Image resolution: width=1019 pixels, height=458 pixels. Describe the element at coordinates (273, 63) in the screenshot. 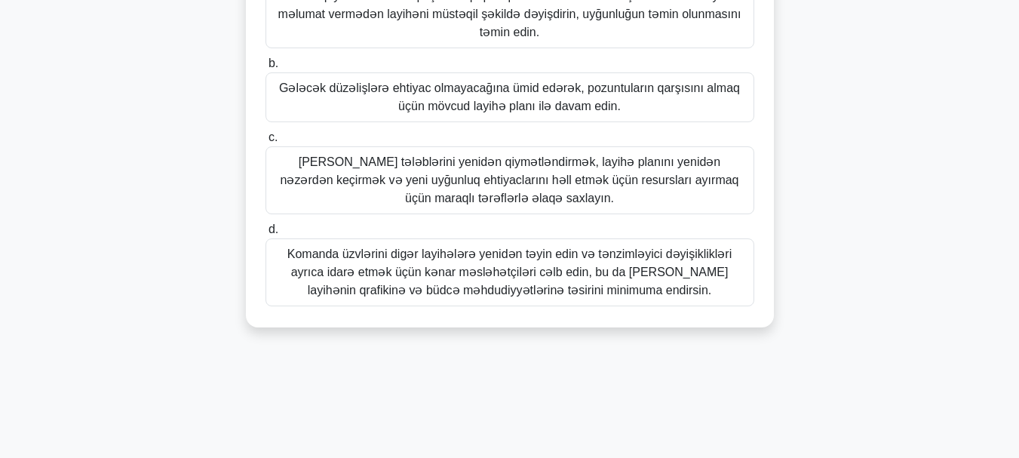

I see `font: b.` at that location.